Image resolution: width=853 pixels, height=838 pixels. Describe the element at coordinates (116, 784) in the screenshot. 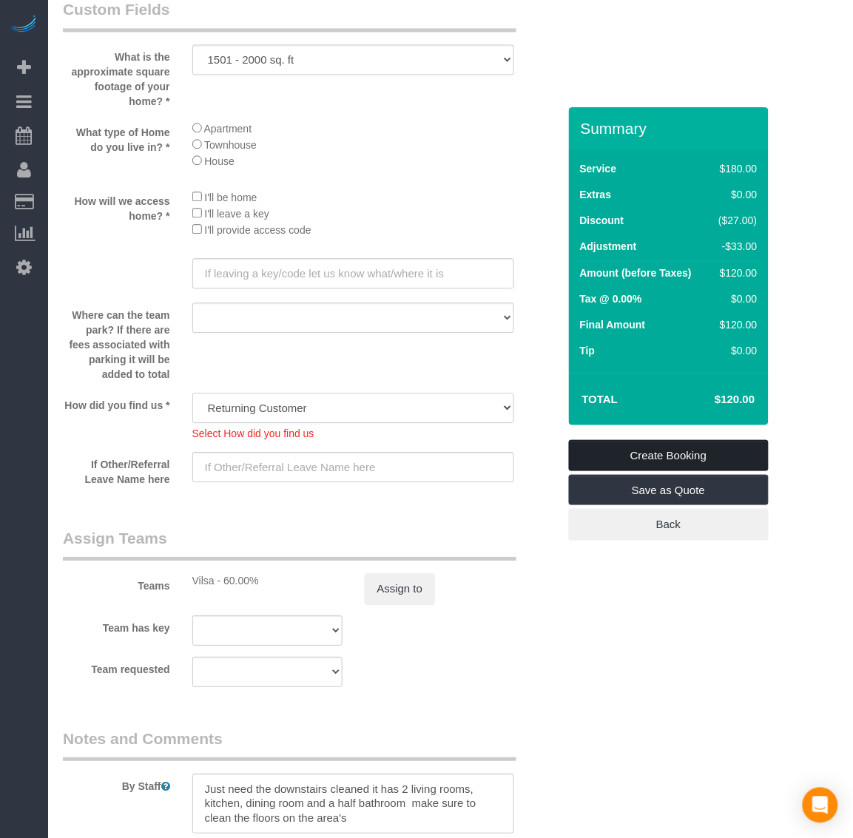

I see `label: By Staff` at that location.